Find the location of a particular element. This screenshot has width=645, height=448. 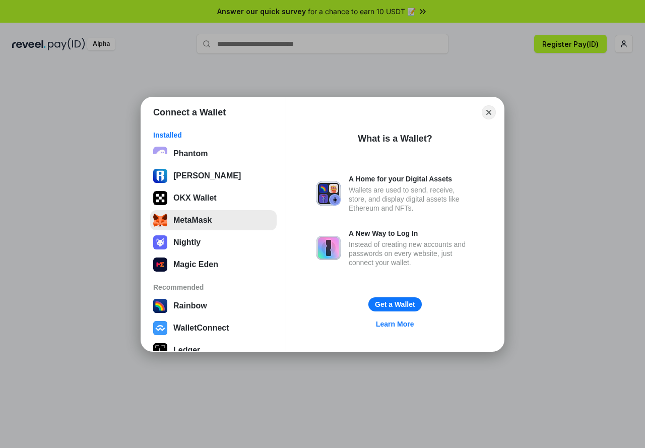

img: svg+xml;base64,PHN2ZyB3aWR0aD0iMzUiIGhlaWdodD0iMzQiIHZpZXdCb3g9IjAgMCAzNSAzNCIgZmlsbD0ibm9uZSIgeG... is located at coordinates (160, 220).